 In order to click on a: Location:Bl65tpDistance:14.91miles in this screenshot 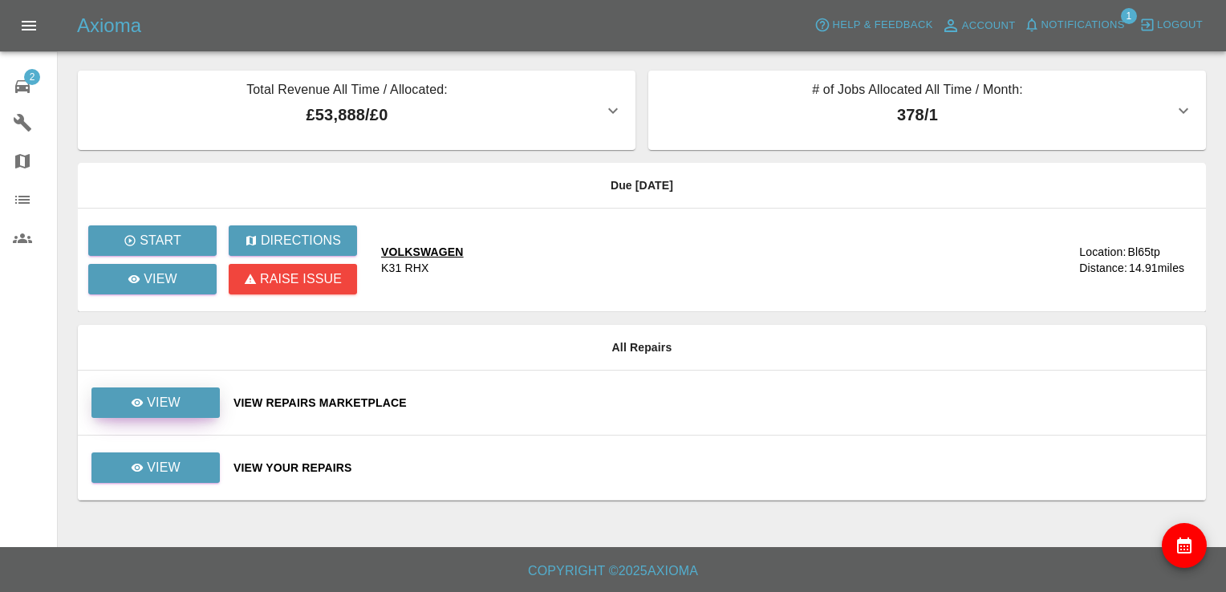, I will do `click(1119, 260)`.